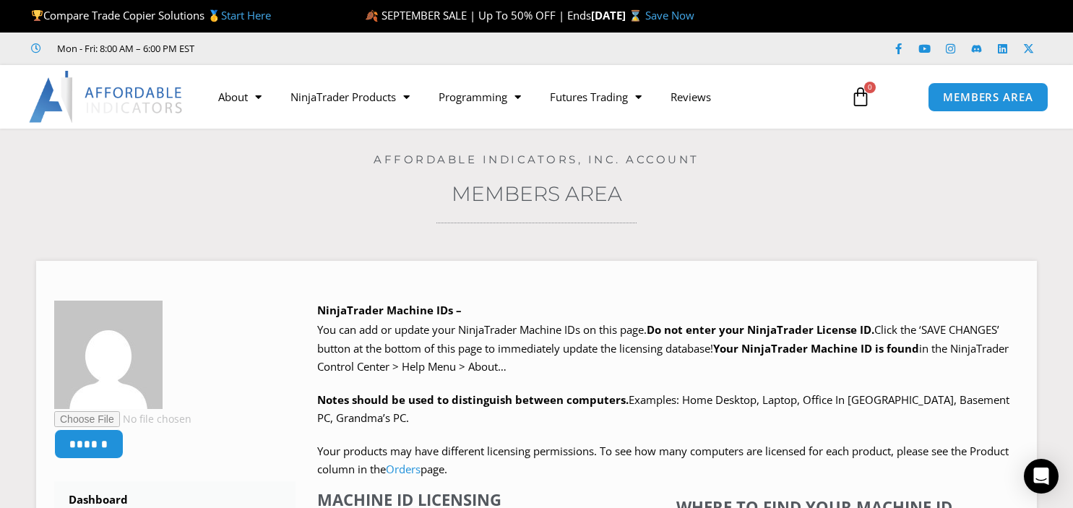  What do you see at coordinates (861, 97) in the screenshot?
I see `a: 0` at bounding box center [861, 97].